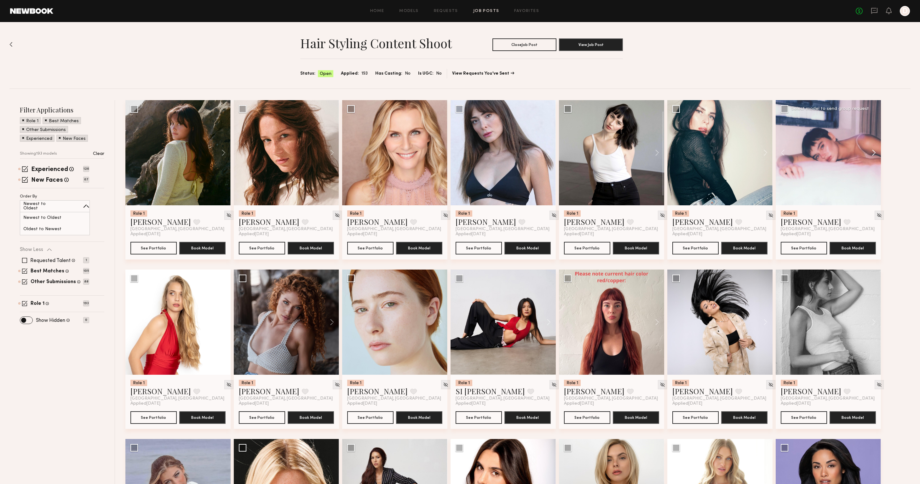 Image resolution: width=920 pixels, height=484 pixels. Describe the element at coordinates (74, 139) in the screenshot. I see `p: New Faces` at that location.